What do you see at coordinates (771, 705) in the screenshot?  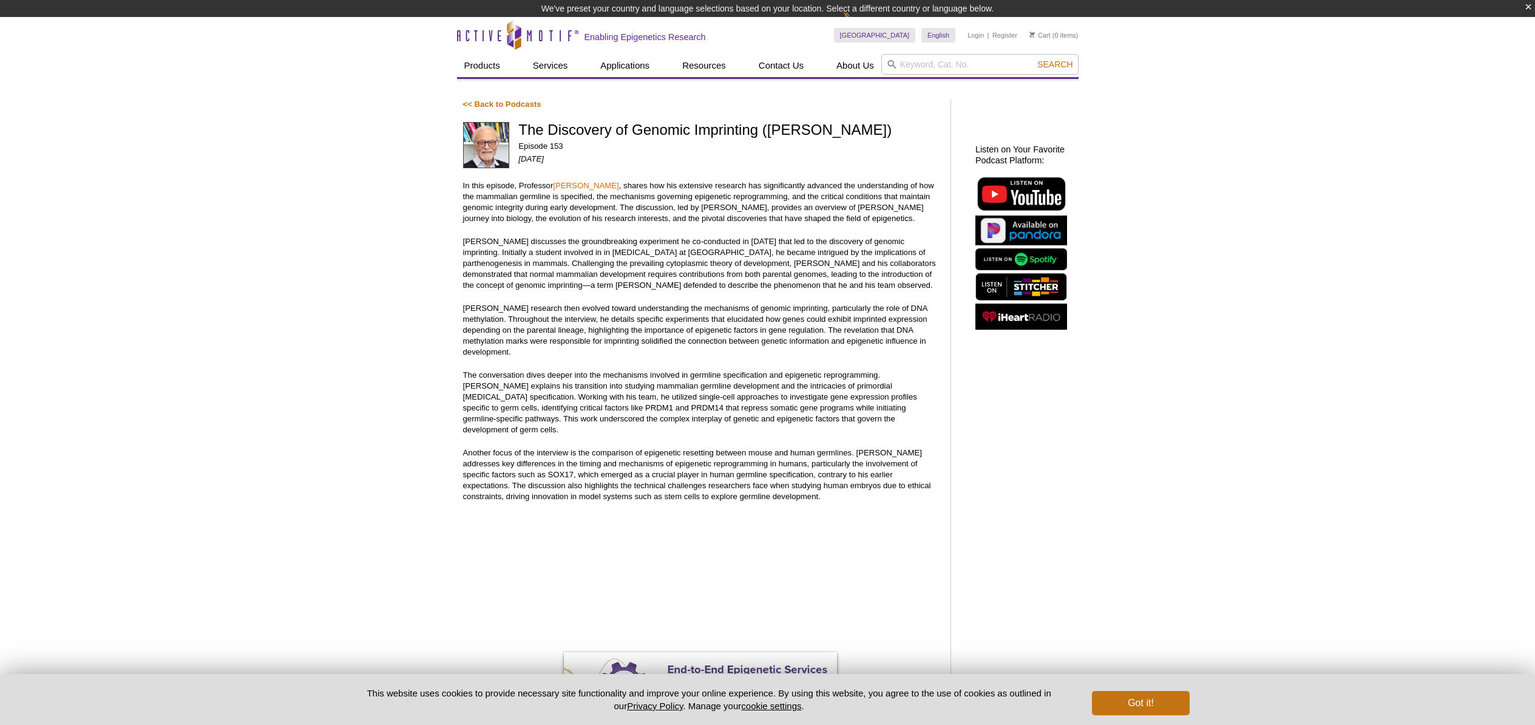 I see `button: cookie settings` at bounding box center [771, 705].